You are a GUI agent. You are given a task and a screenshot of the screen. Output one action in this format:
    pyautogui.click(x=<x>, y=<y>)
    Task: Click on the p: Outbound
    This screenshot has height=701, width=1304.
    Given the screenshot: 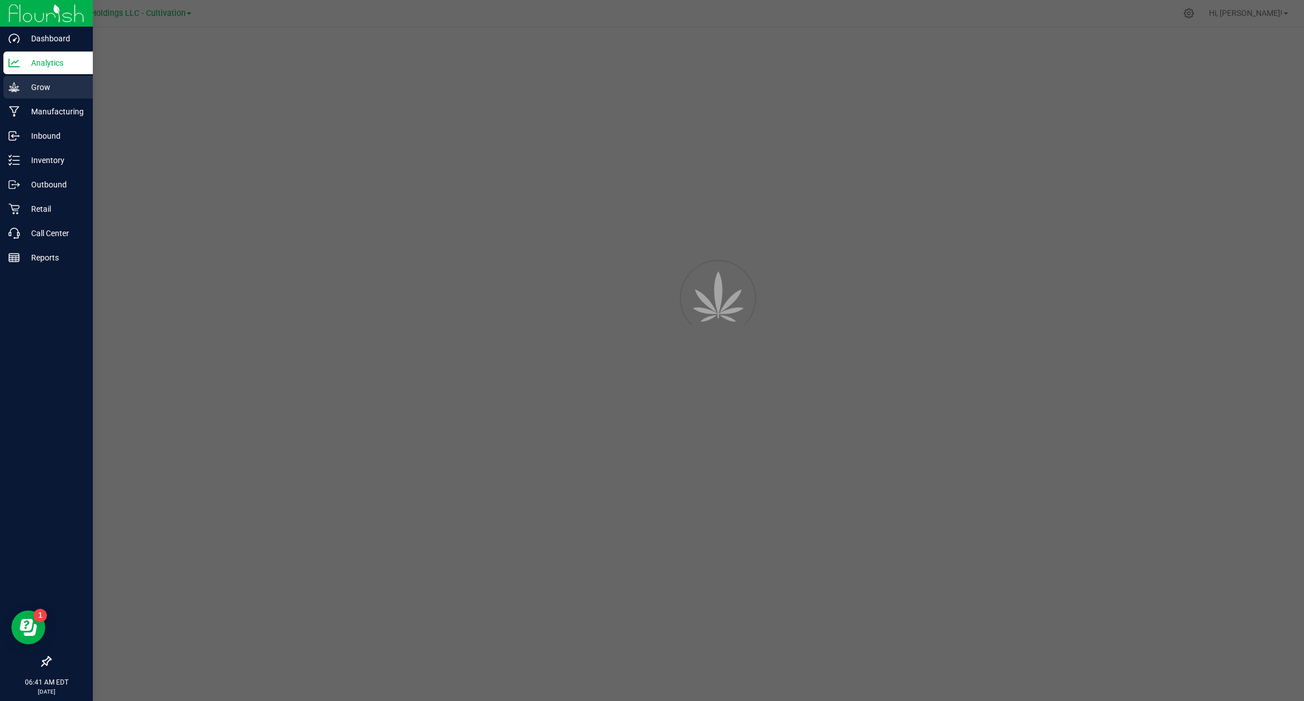 What is the action you would take?
    pyautogui.click(x=54, y=185)
    